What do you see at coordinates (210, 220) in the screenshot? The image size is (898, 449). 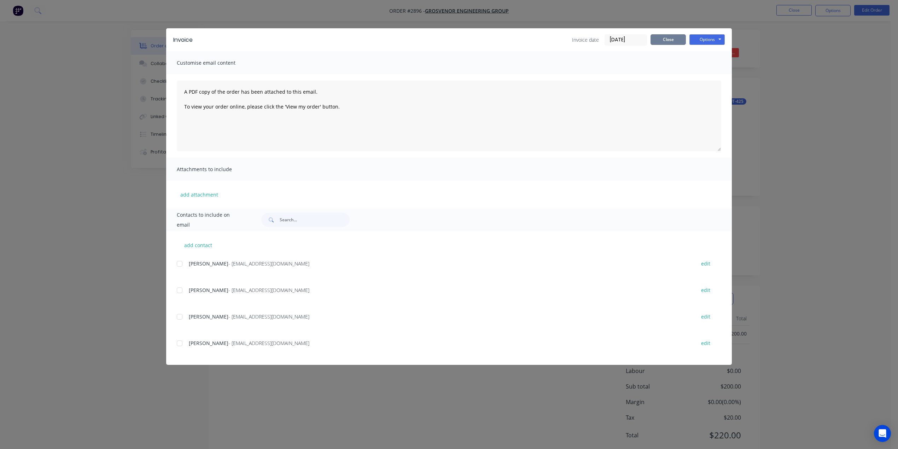 I see `span: Contacts to include on email` at bounding box center [210, 220].